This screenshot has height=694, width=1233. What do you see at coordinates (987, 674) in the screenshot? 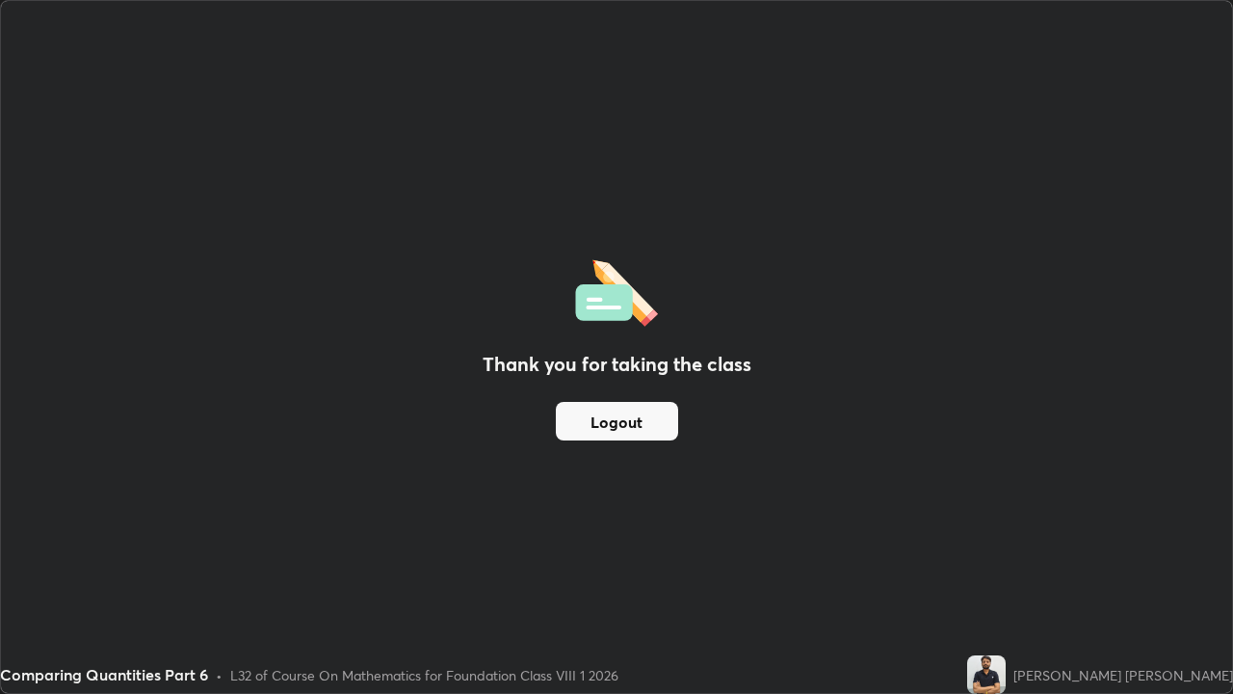
I see `img: 4cf577a8cdb74b91971b506b957e80de.jpg` at bounding box center [987, 674].